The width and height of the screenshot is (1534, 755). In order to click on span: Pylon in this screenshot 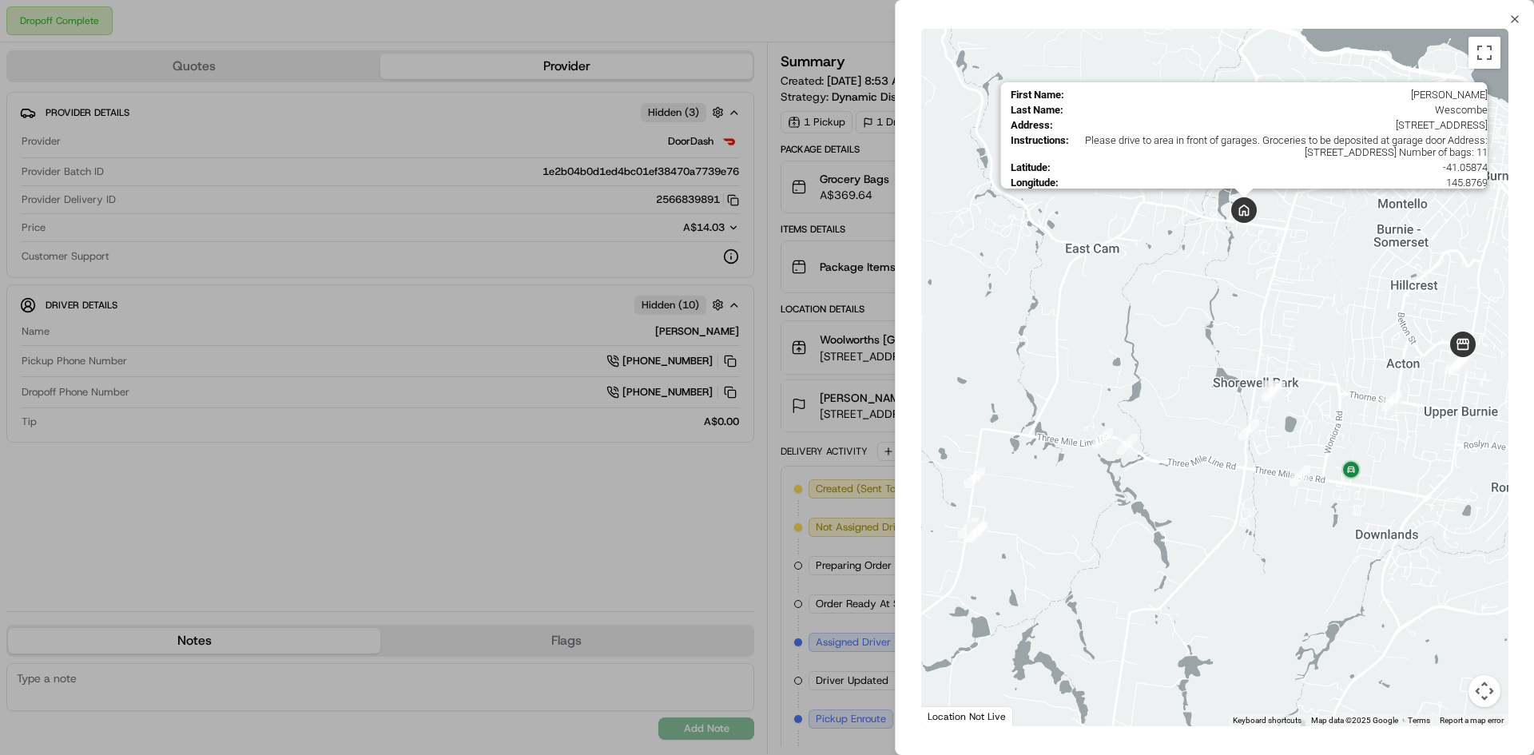, I will do `click(176, 276)`.